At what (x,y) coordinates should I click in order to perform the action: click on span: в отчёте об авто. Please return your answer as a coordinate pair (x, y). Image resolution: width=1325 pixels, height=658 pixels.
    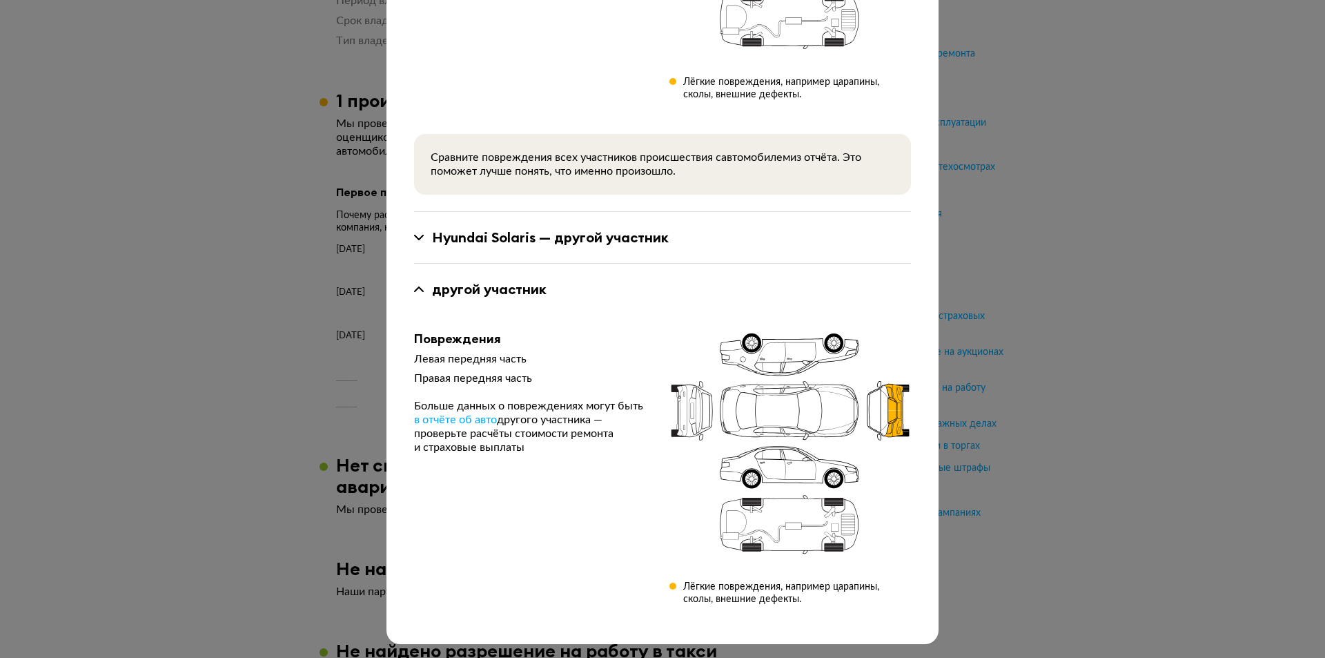
    Looking at the image, I should click on (456, 420).